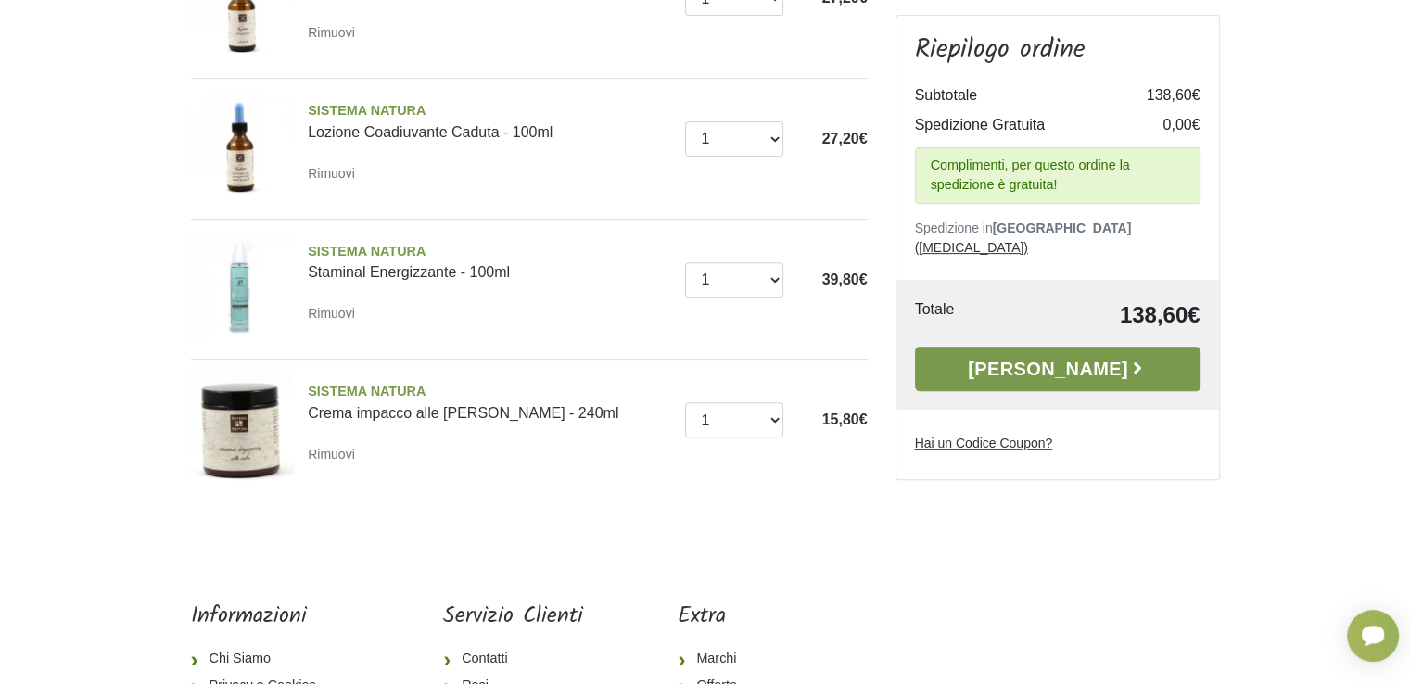 The height and width of the screenshot is (684, 1410). I want to click on img: Lozione Coadiuvante Caduta - 100ml, so click(239, 148).